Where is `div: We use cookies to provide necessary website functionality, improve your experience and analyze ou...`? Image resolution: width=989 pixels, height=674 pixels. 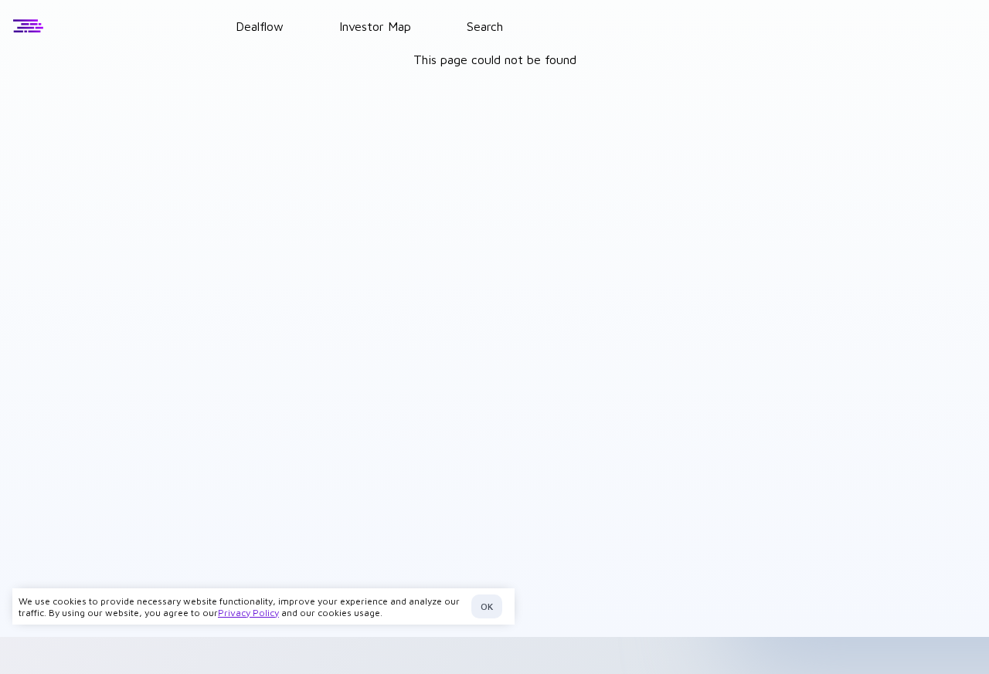
div: We use cookies to provide necessary website functionality, improve your experience and analyze ou... is located at coordinates (242, 607).